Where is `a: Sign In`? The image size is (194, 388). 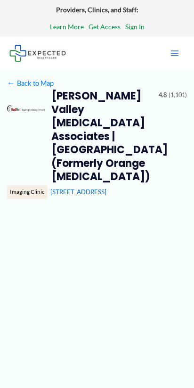
a: Sign In is located at coordinates (135, 27).